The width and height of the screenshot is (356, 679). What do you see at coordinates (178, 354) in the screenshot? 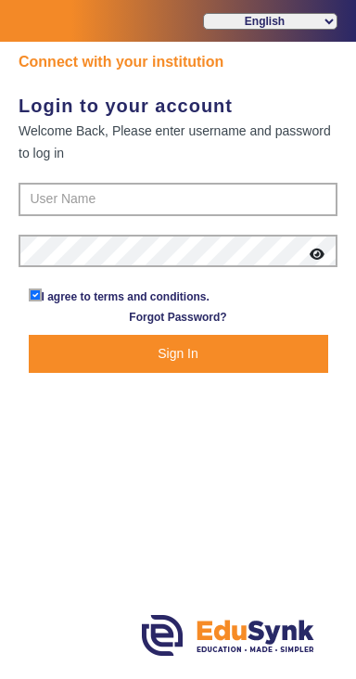
I see `button: Sign In` at bounding box center [178, 354].